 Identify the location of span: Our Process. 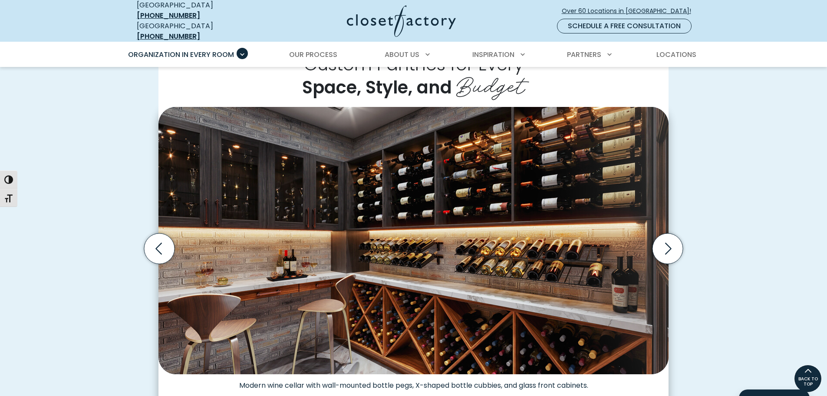
(313, 54).